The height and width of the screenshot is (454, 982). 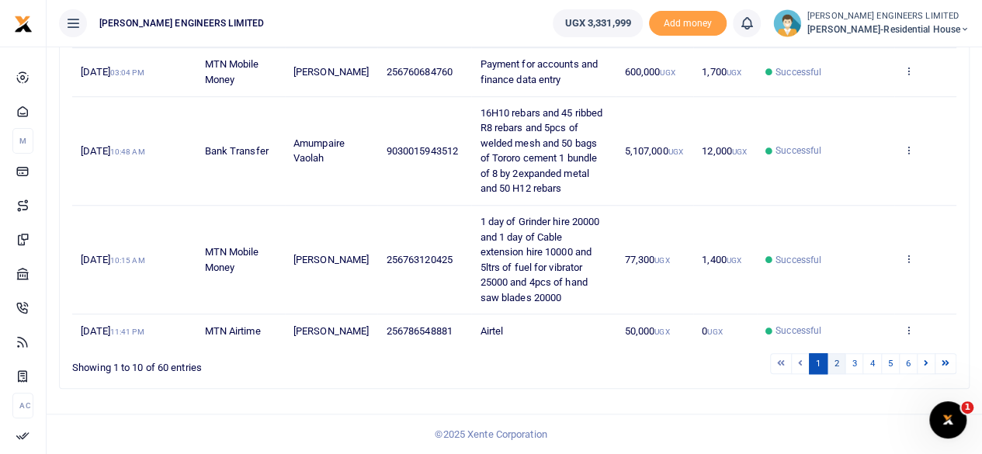 I want to click on a: 2, so click(x=836, y=363).